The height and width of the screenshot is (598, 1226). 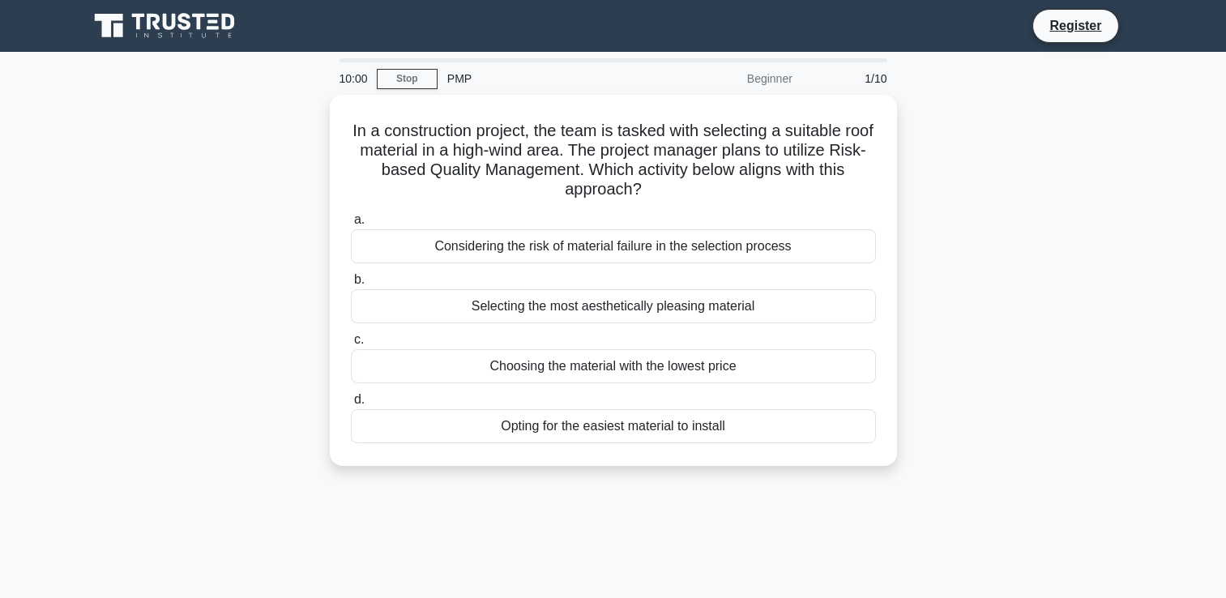 I want to click on div: Beginner, so click(x=731, y=79).